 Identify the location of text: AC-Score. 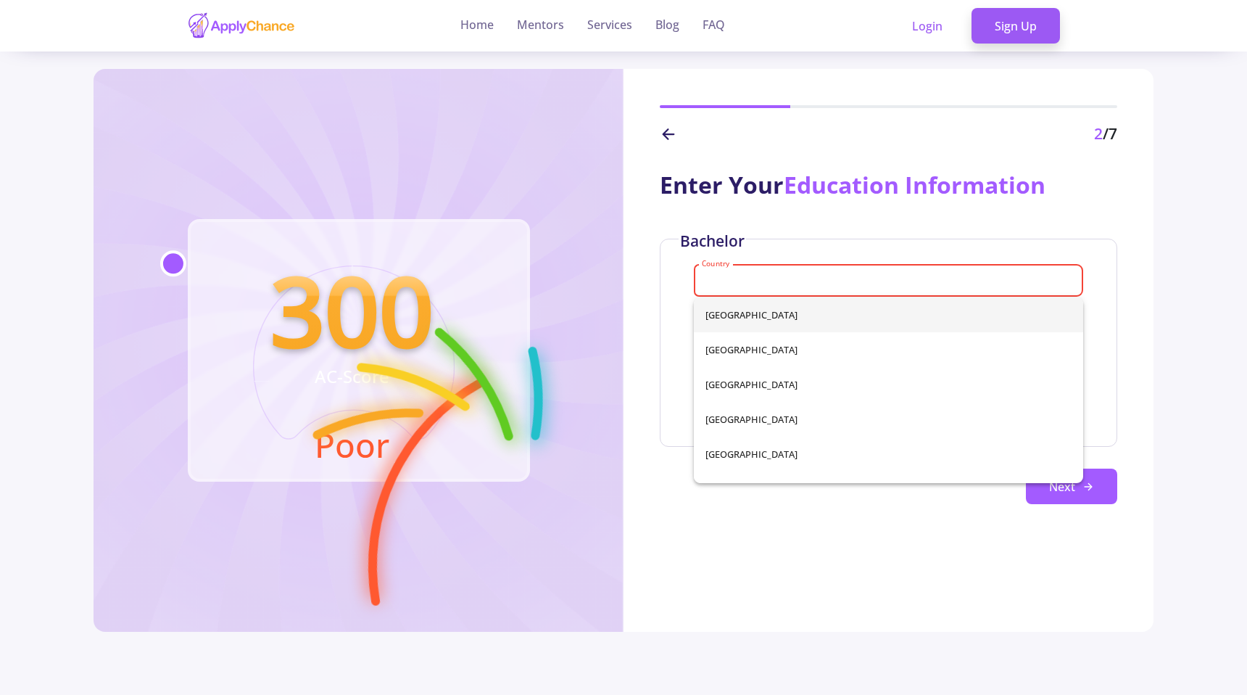
(351, 376).